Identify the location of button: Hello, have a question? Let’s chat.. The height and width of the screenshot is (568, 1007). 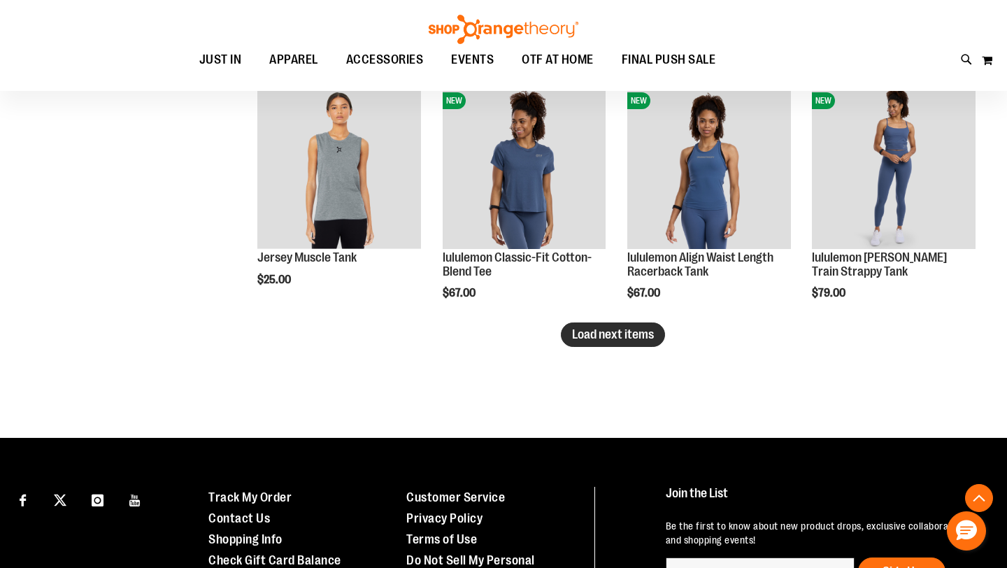
(966, 531).